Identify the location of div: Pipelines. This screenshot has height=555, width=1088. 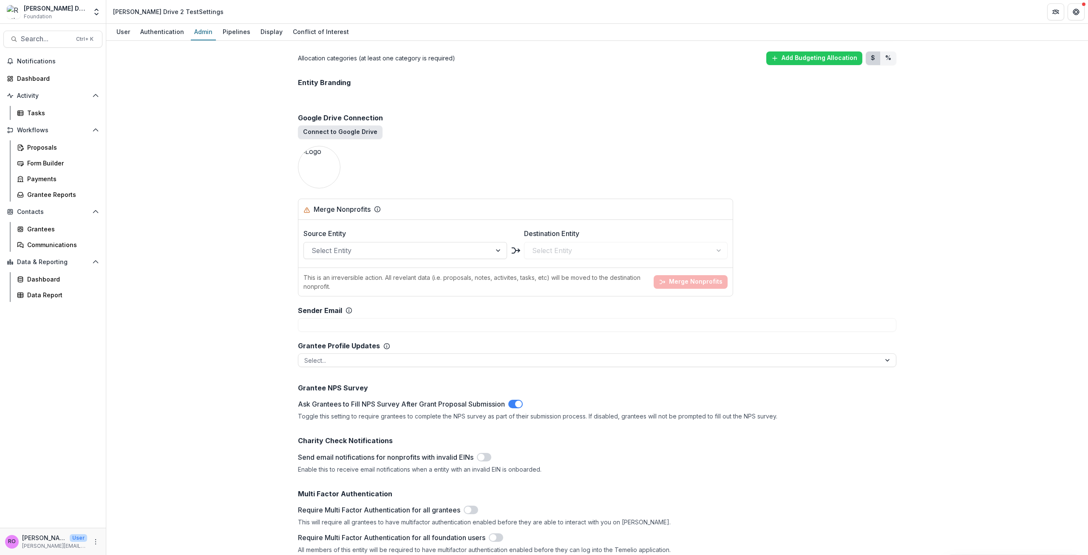
(236, 31).